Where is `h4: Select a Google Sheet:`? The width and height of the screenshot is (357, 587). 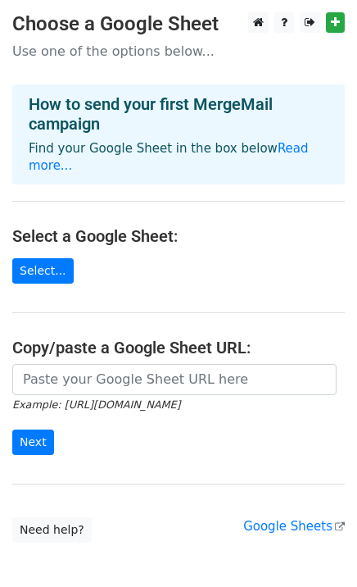 h4: Select a Google Sheet: is located at coordinates (179, 236).